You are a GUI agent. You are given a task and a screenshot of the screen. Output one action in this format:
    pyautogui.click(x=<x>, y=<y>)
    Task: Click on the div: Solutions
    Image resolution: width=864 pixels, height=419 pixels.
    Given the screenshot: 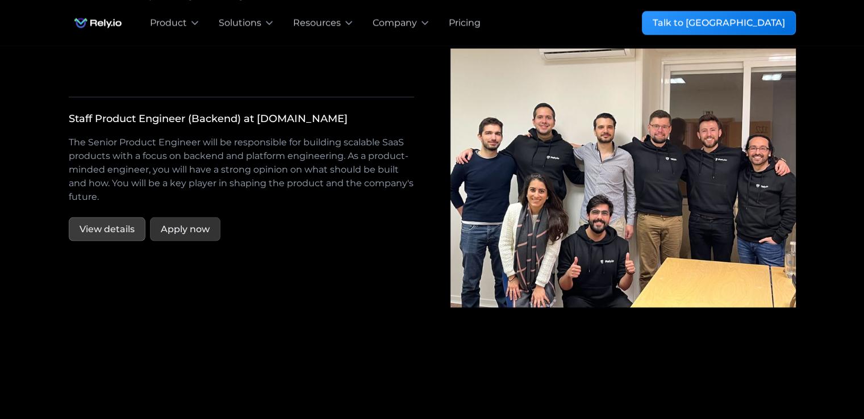 What is the action you would take?
    pyautogui.click(x=240, y=23)
    